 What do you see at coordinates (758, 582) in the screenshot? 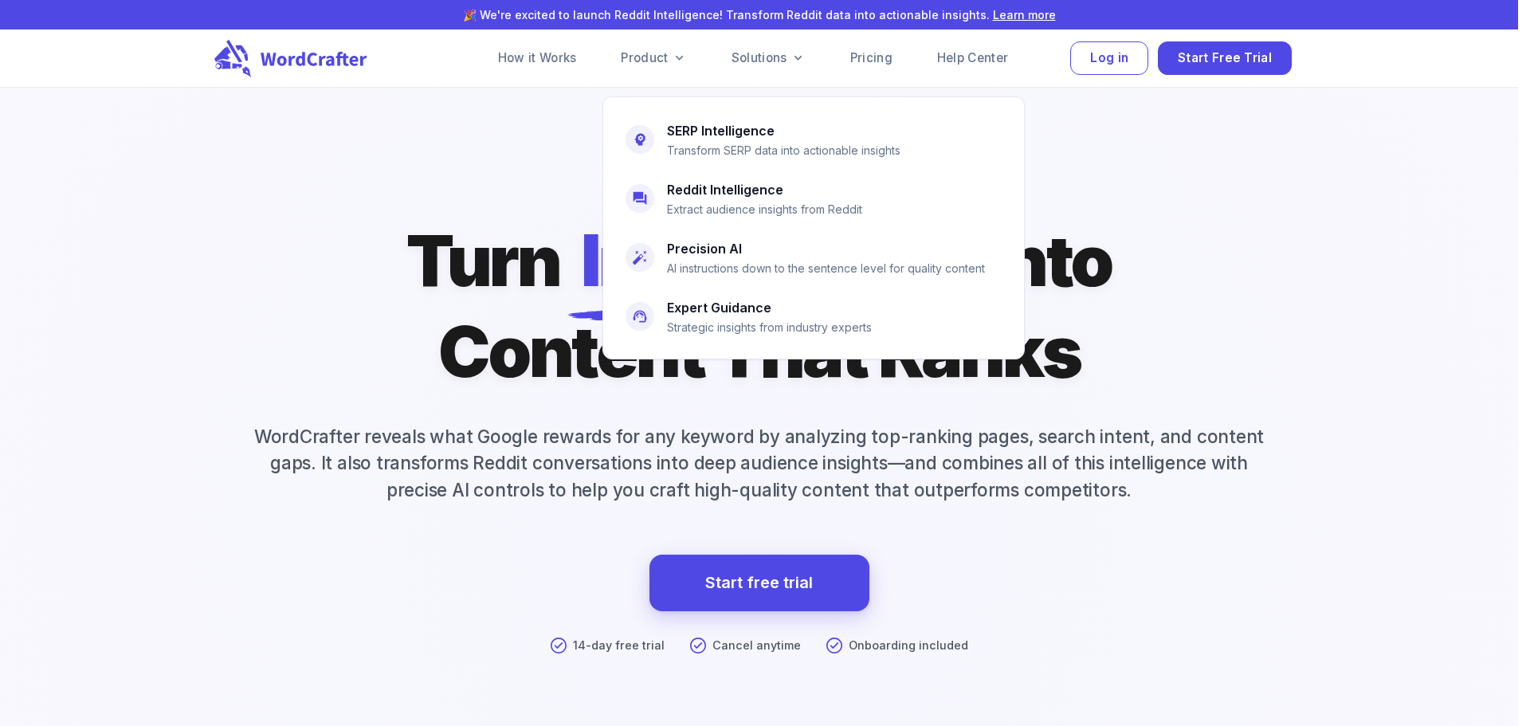
I see `a: Start free trial` at bounding box center [758, 582].